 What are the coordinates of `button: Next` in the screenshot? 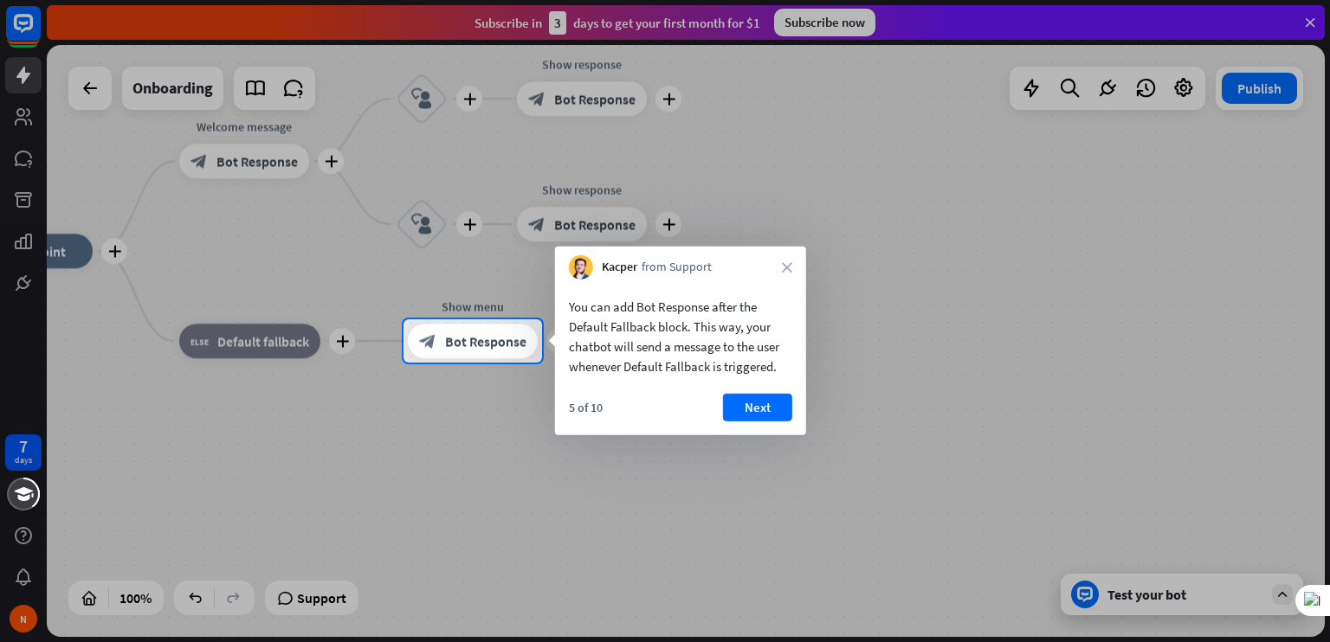 It's located at (757, 408).